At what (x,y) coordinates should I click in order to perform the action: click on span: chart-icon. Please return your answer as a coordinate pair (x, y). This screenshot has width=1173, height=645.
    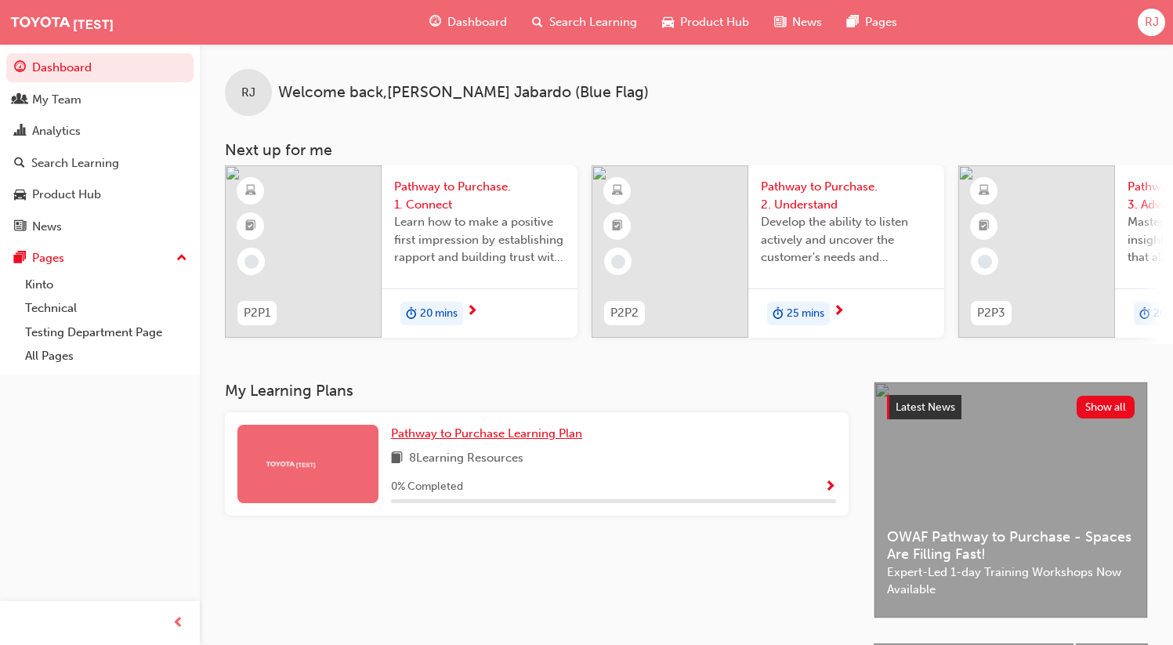
    Looking at the image, I should click on (20, 132).